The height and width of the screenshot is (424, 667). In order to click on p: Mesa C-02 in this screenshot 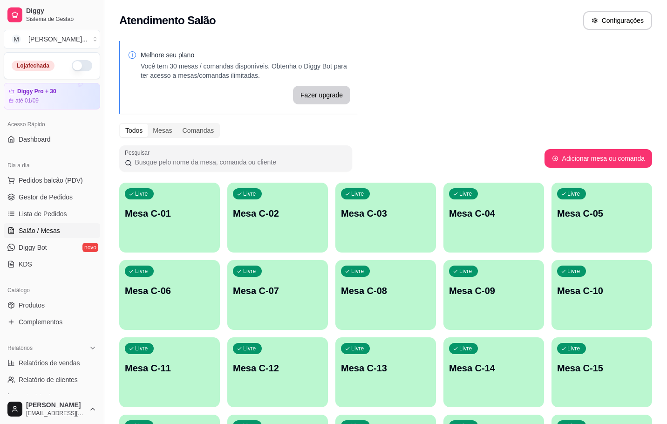, I will do `click(278, 213)`.